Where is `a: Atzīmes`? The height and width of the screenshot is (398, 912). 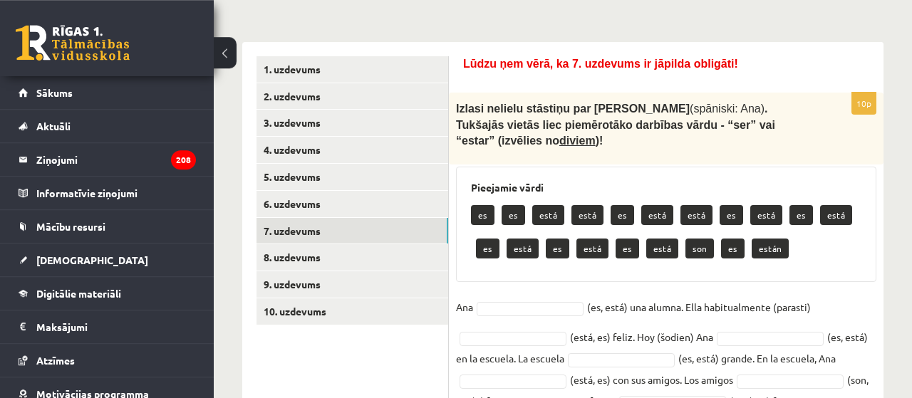 a: Atzīmes is located at coordinates (107, 361).